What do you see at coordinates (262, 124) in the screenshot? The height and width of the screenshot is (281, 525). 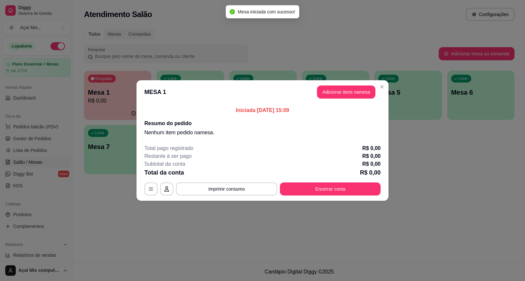 I see `h2: Resumo do pedido` at bounding box center [262, 124].